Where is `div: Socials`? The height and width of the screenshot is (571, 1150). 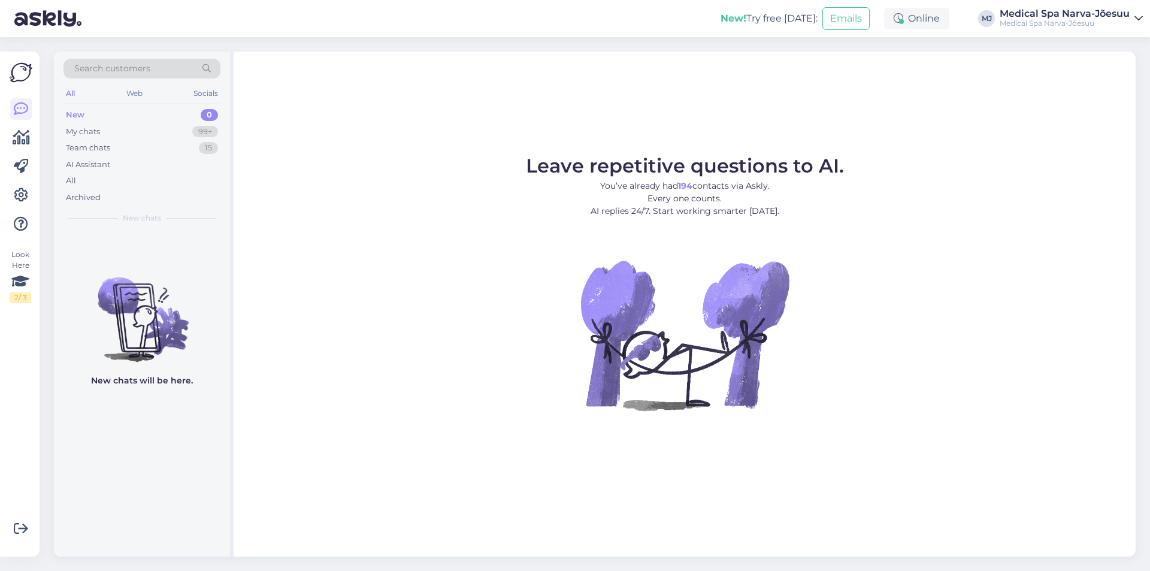
div: Socials is located at coordinates (205, 93).